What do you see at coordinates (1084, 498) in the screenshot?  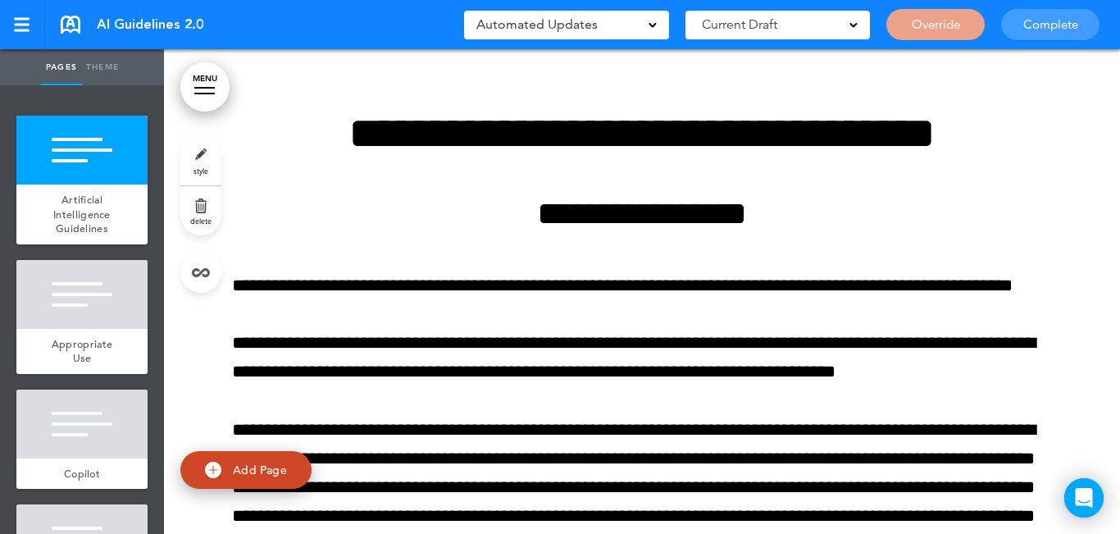 I see `div: Open Intercom Messenger` at bounding box center [1084, 498].